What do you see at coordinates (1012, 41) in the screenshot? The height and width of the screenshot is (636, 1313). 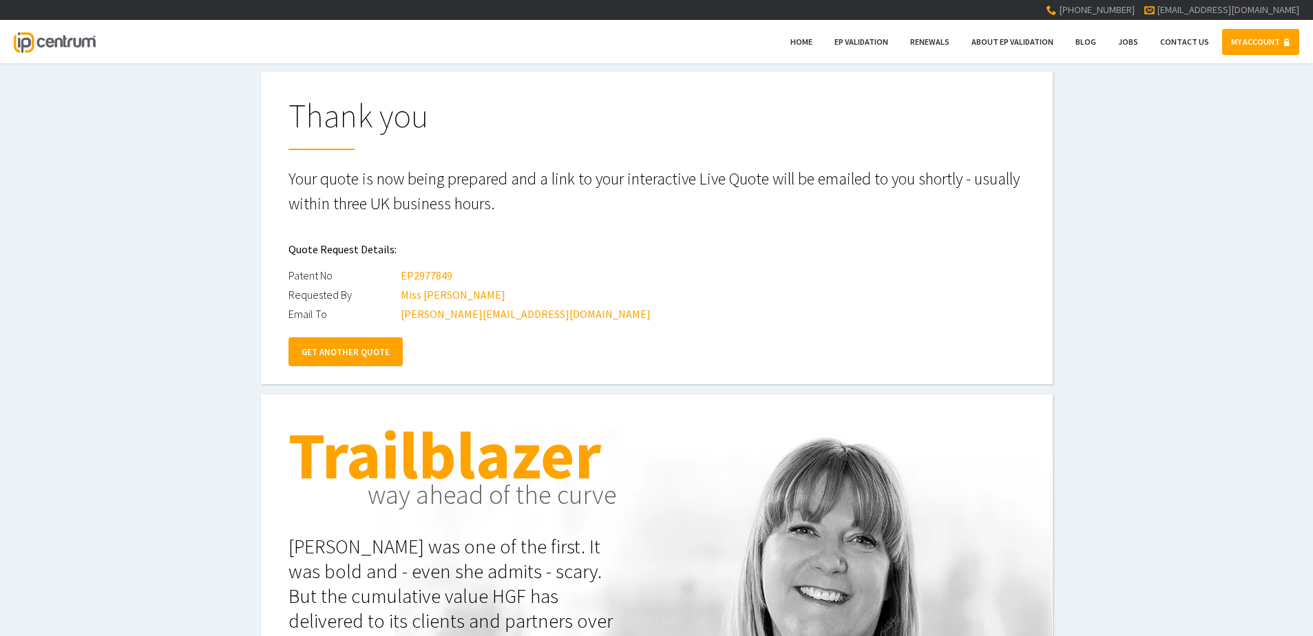 I see `span: About EP Validation` at bounding box center [1012, 41].